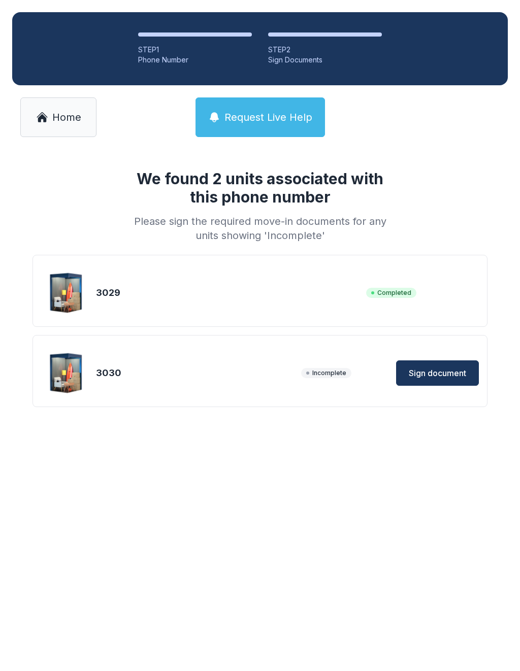 The height and width of the screenshot is (671, 520). What do you see at coordinates (260, 188) in the screenshot?
I see `h1: We found 2 units associated with this phone number` at bounding box center [260, 188].